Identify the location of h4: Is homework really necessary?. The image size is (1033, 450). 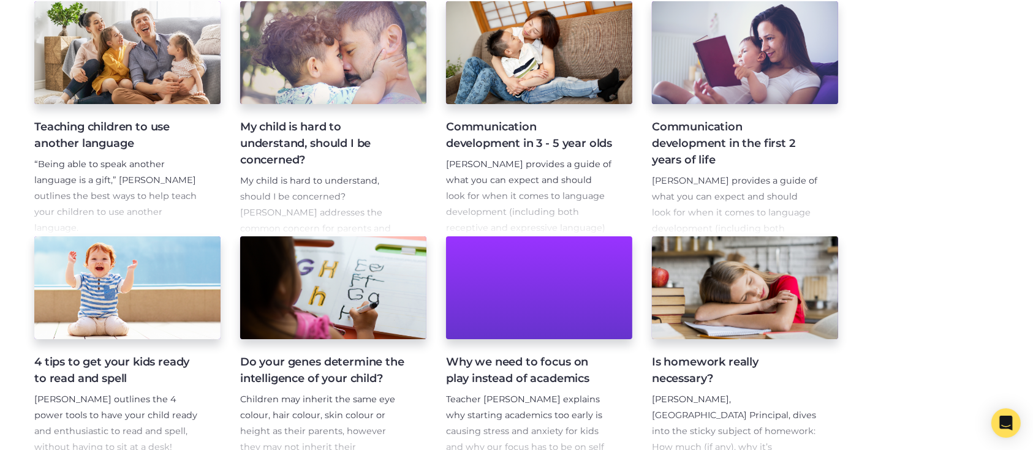
(735, 371).